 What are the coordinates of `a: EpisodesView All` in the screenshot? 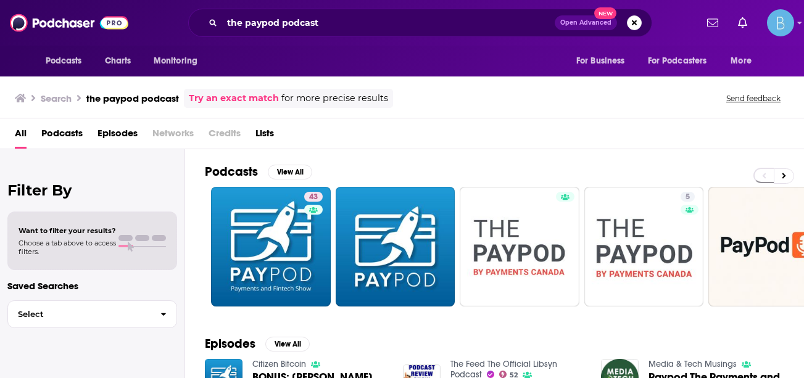 It's located at (257, 344).